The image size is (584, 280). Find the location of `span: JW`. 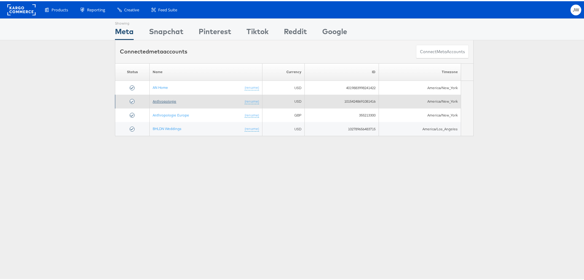

span: JW is located at coordinates (577, 9).